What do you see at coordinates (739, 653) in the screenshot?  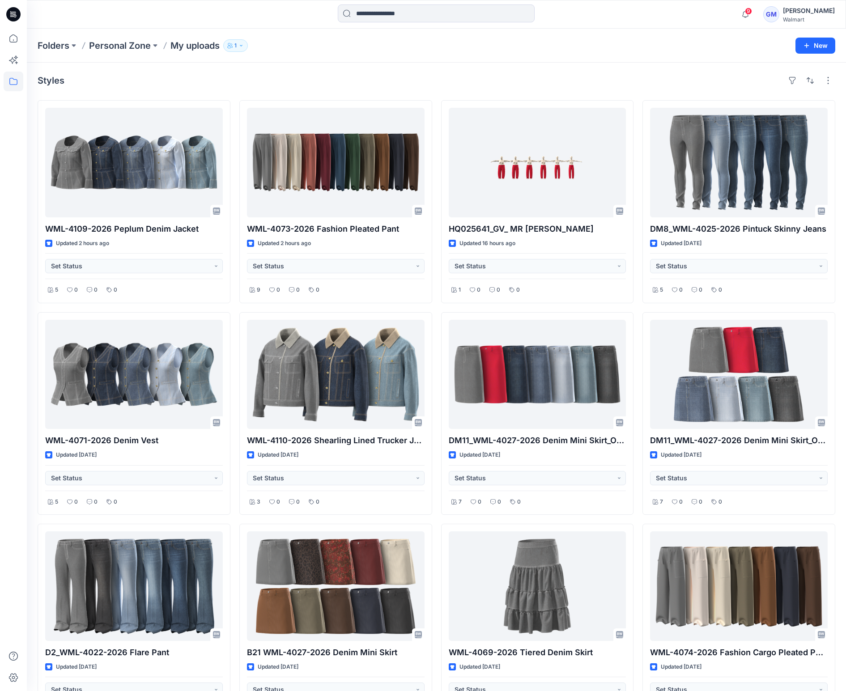 I see `p: WML-4074-2026 Fashion Cargo Pleated Pant` at bounding box center [739, 653].